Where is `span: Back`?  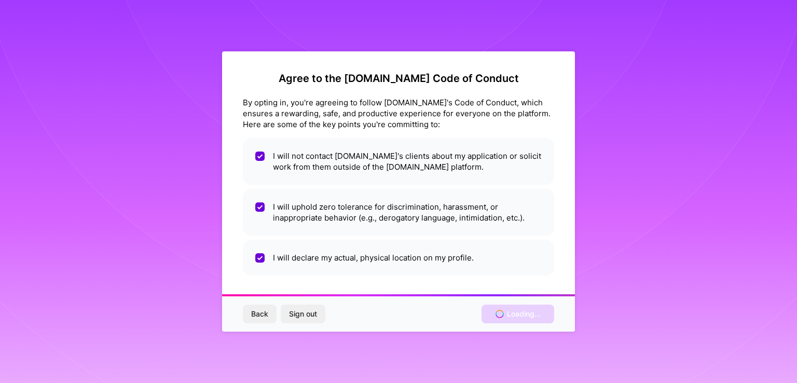 span: Back is located at coordinates (260, 314).